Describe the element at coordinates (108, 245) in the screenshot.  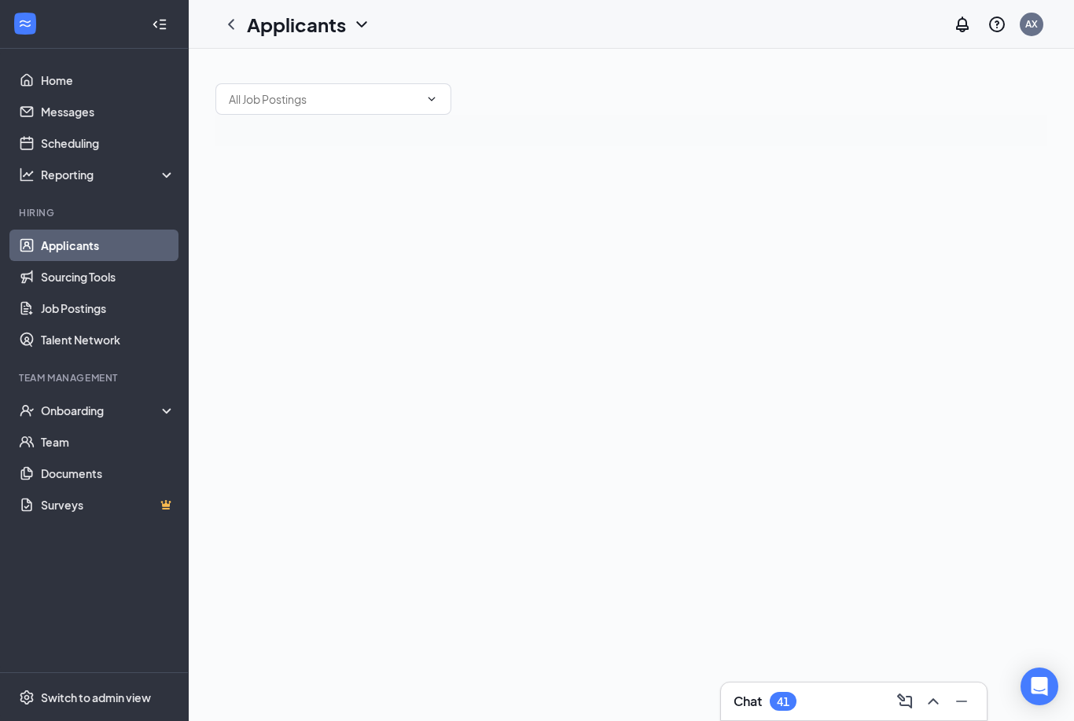
I see `a: Applicants` at that location.